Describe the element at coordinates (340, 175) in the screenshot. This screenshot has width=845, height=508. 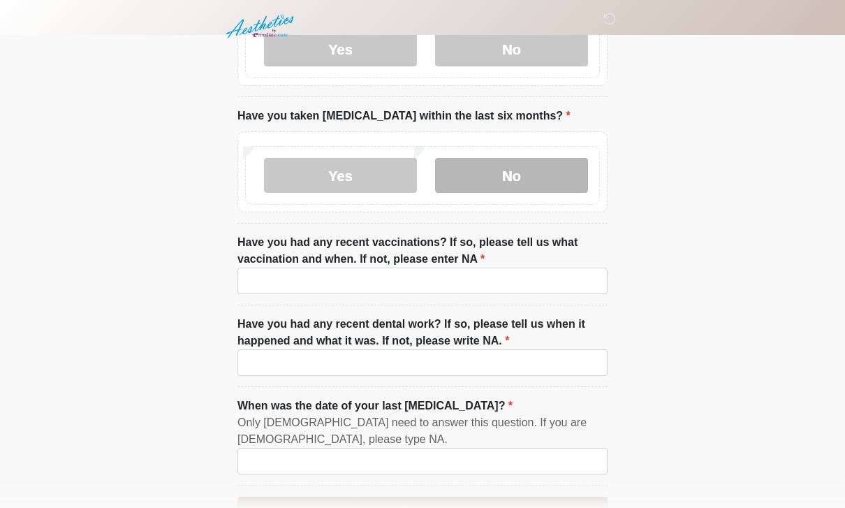
I see `label: Yes` at that location.